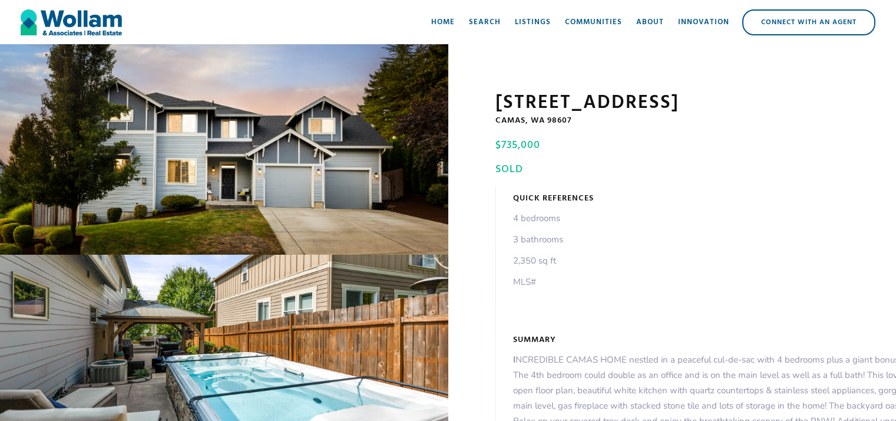 Image resolution: width=896 pixels, height=421 pixels. Describe the element at coordinates (443, 22) in the screenshot. I see `a: Home` at that location.